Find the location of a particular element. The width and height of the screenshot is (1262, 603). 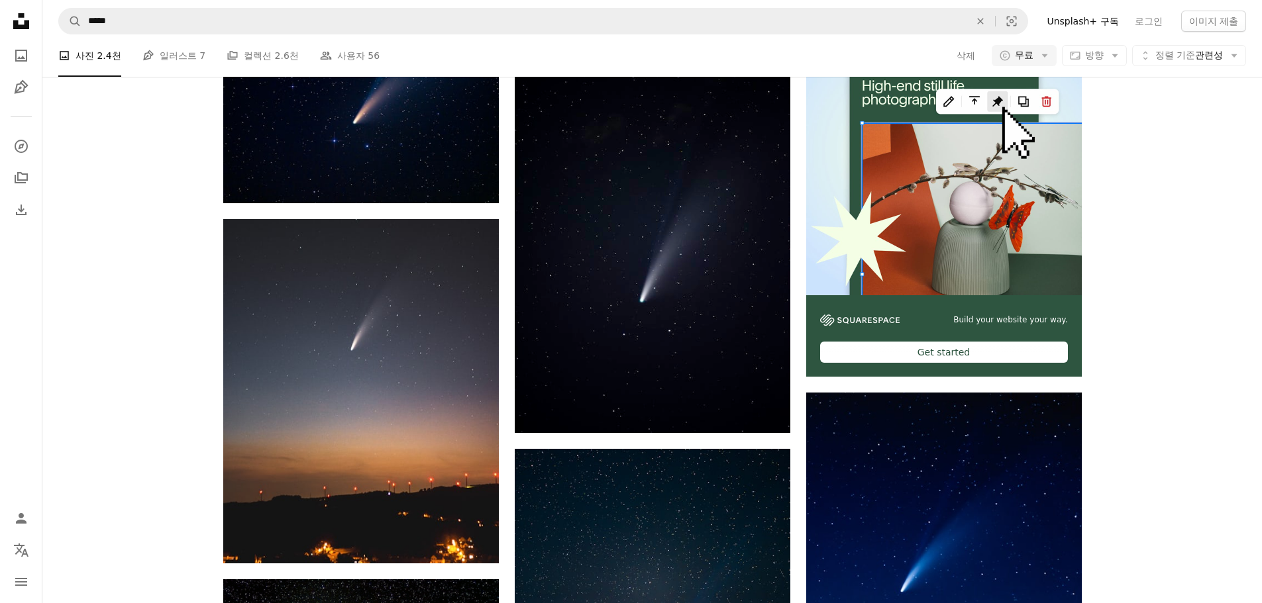

img: 밤 시간의 흑백 별 is located at coordinates (653, 226).